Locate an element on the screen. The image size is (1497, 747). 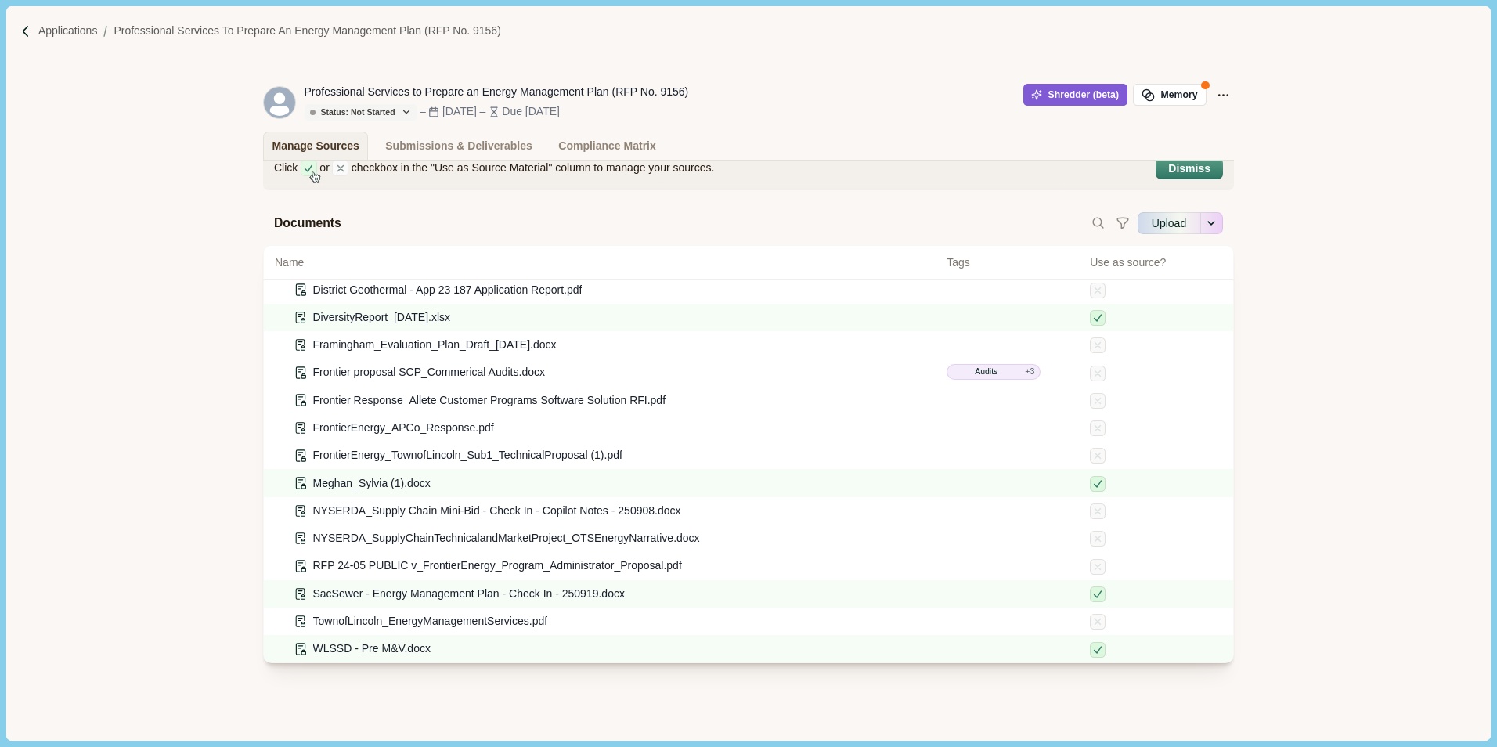
div: or checkbox in the "Use as Source Material" column to manage your sources. is located at coordinates (709, 168).